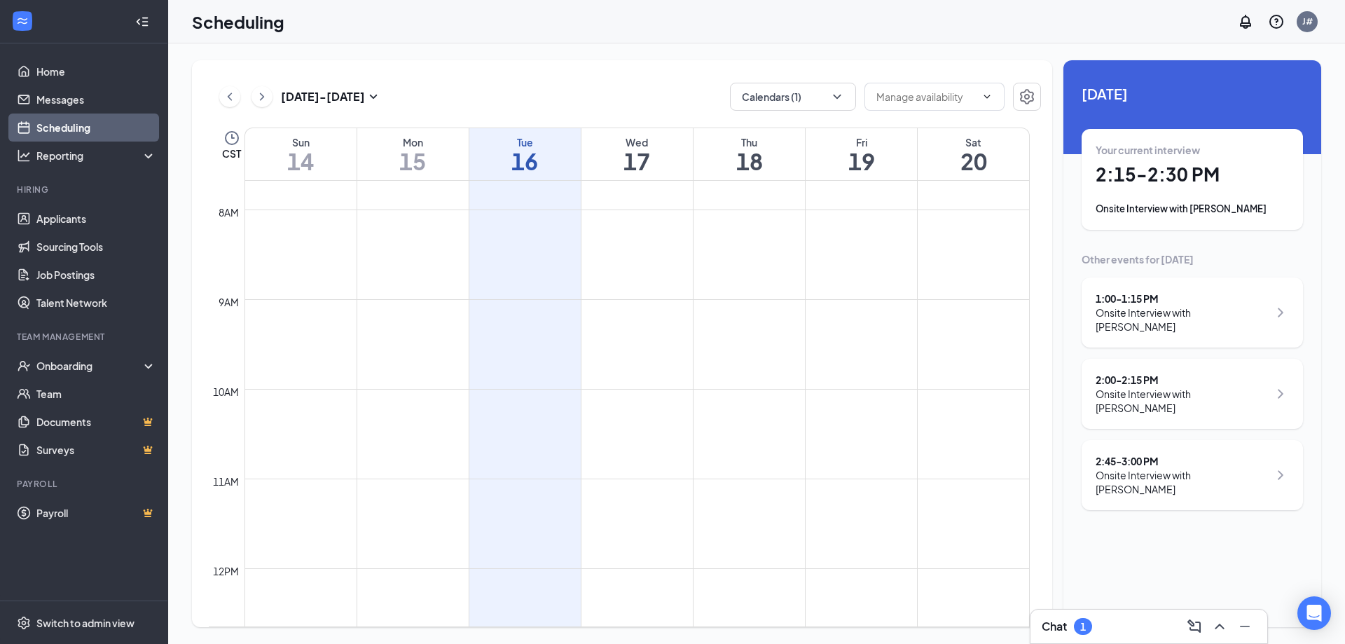 This screenshot has width=1345, height=644. Describe the element at coordinates (525, 161) in the screenshot. I see `h1: 16` at that location.